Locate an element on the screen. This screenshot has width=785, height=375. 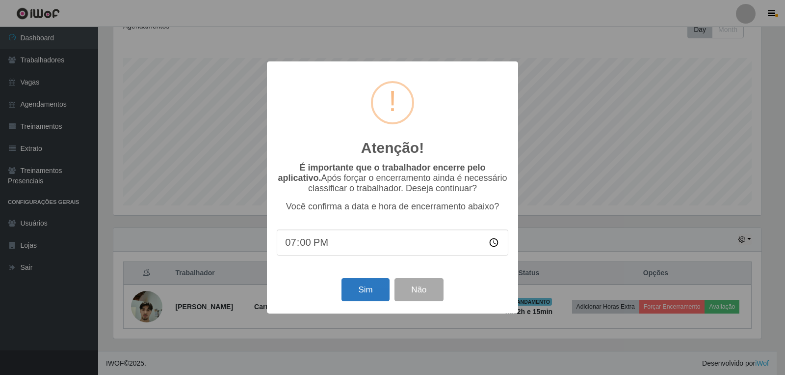
button: Sim is located at coordinates (365, 289).